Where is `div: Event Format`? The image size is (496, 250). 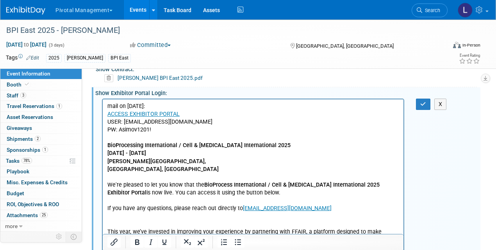
div: Event Format is located at coordinates (446, 47).